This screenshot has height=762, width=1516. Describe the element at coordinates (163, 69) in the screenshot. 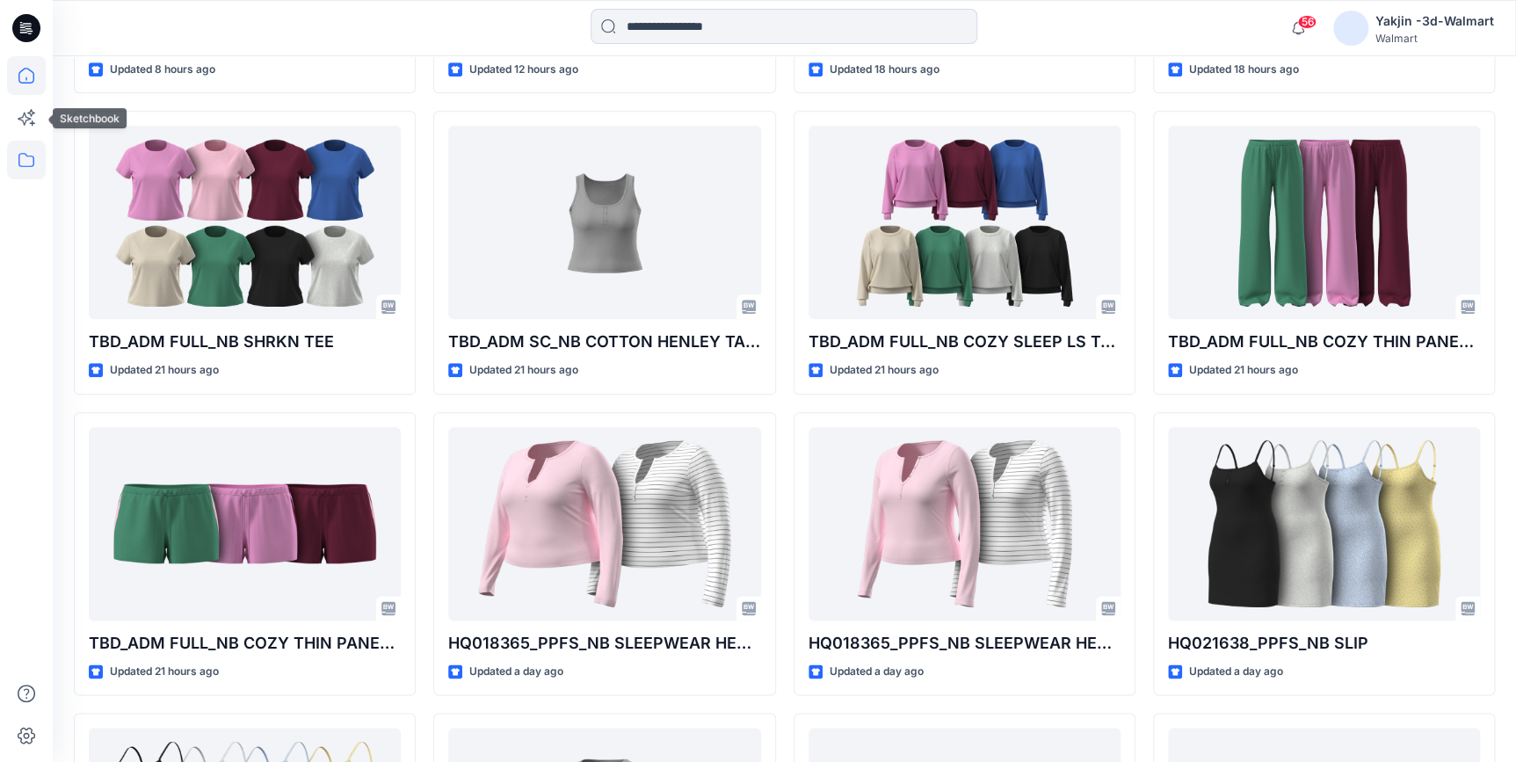

I see `p: Updated 8 hours ago` at that location.